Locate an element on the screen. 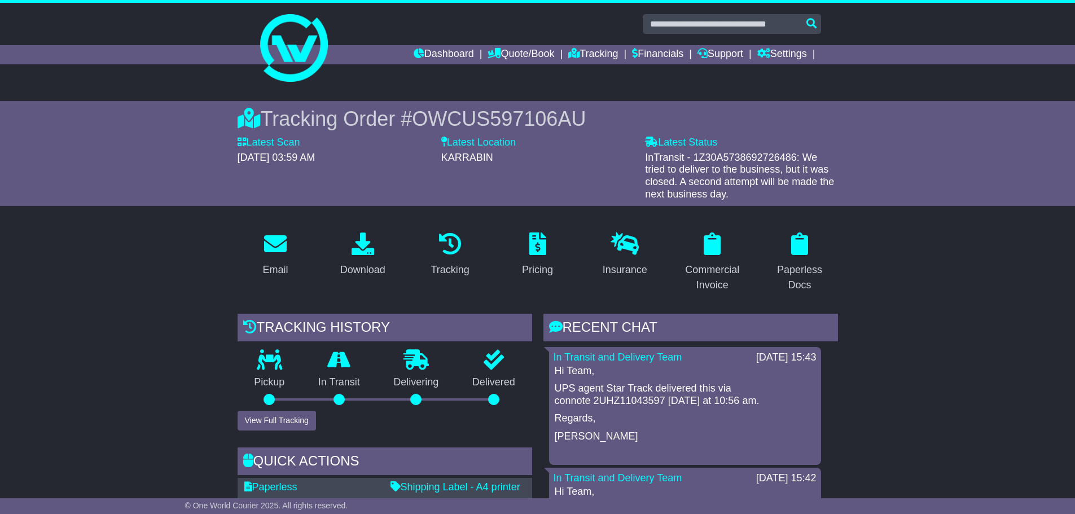  a: Paperless Docs is located at coordinates (800, 262).